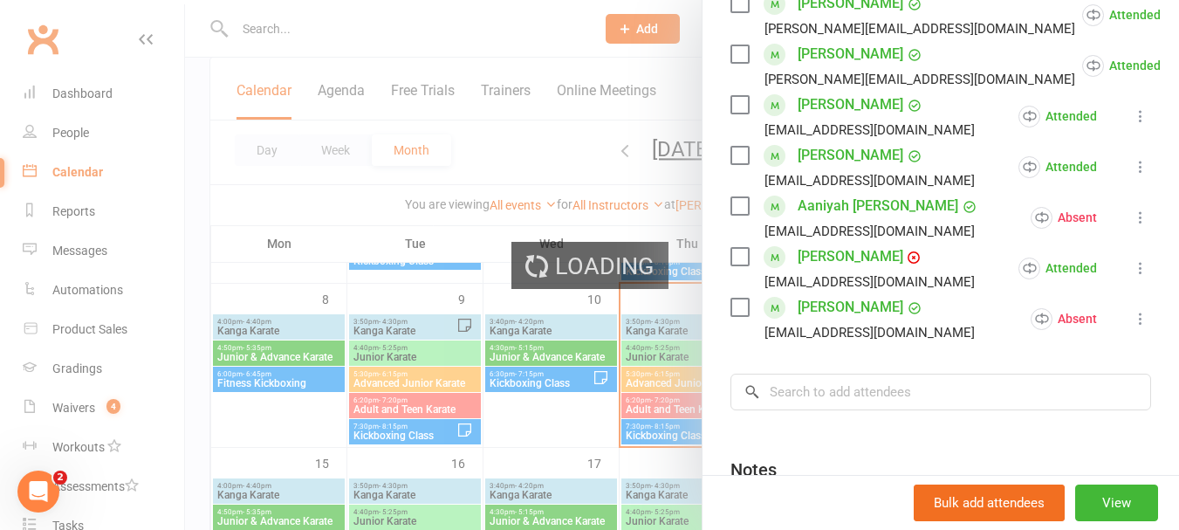 Image resolution: width=1179 pixels, height=530 pixels. What do you see at coordinates (941, 392) in the screenshot?
I see `input: Search to add attendees` at bounding box center [941, 392].